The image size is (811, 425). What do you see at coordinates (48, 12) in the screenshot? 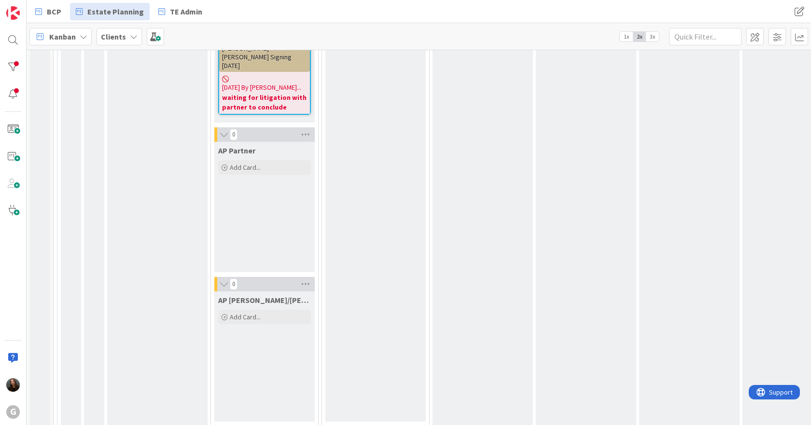
I see `a: BCP` at bounding box center [48, 12].